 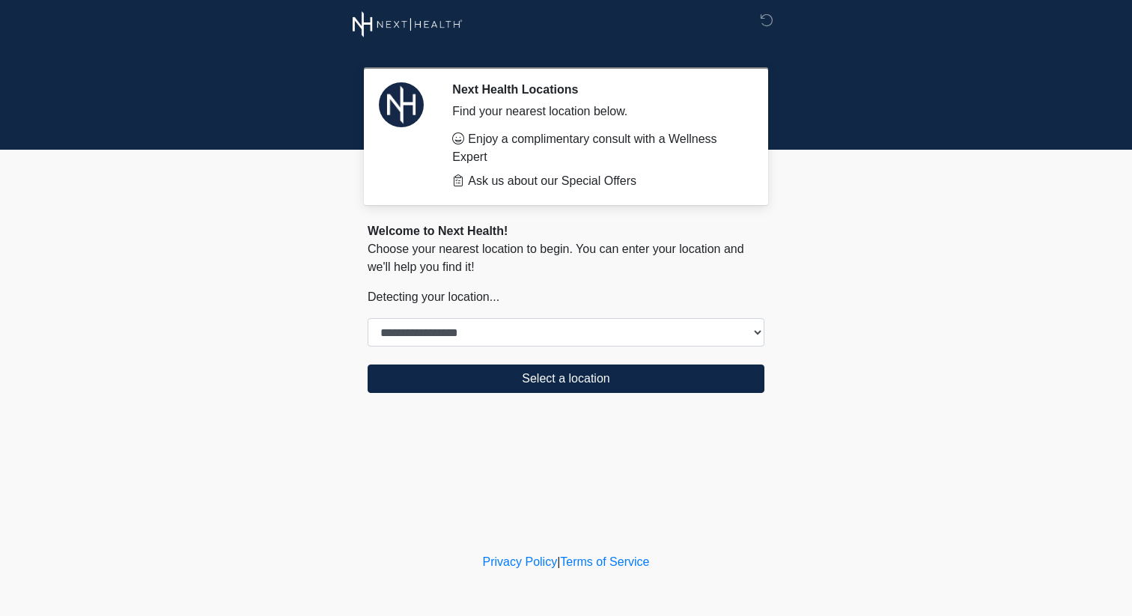 What do you see at coordinates (566, 231) in the screenshot?
I see `div: Welcome to Next Health!` at bounding box center [566, 231].